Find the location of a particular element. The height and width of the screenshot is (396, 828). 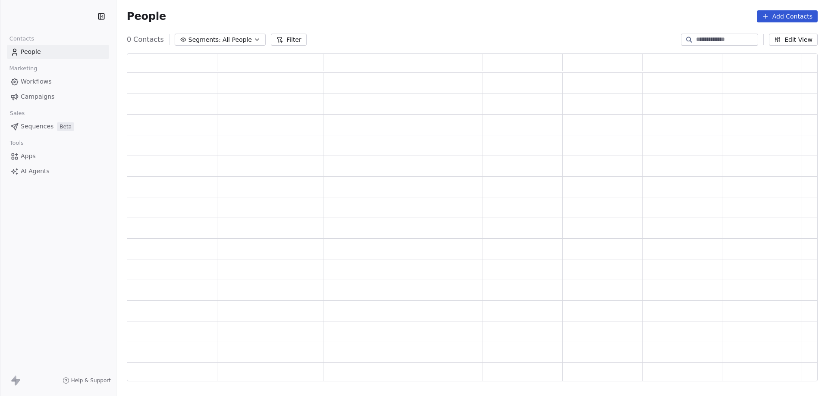

span: Segments: is located at coordinates (204, 40).